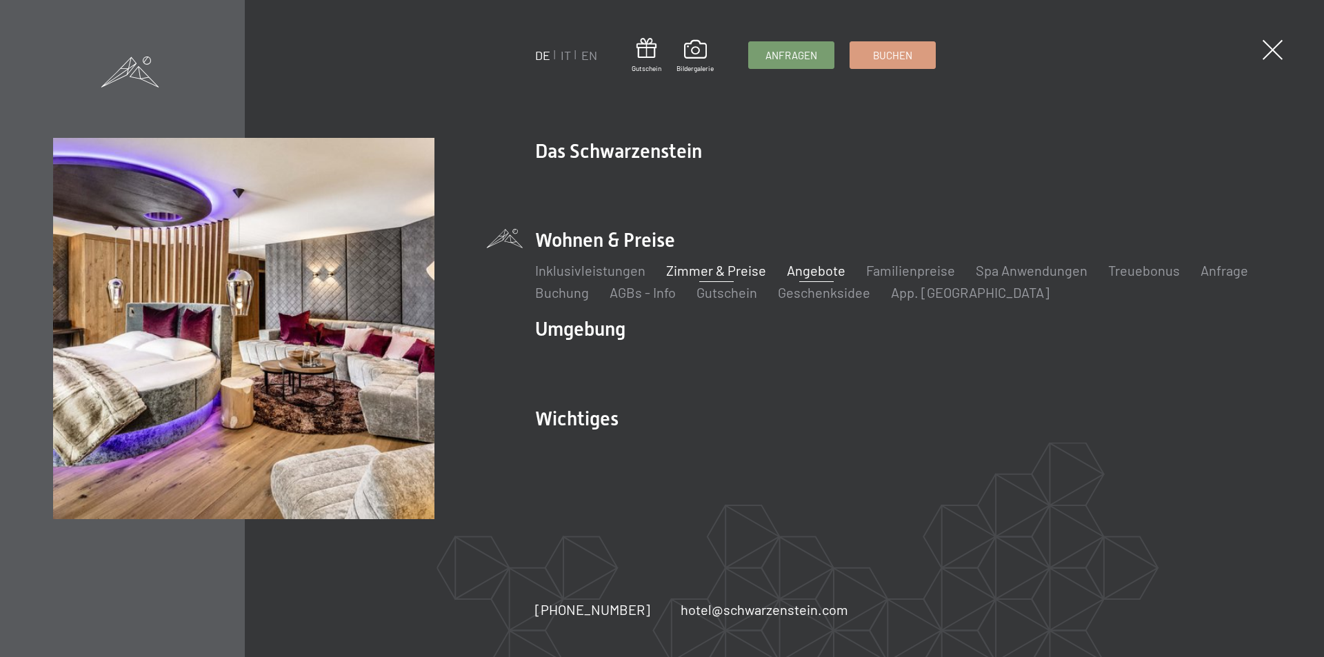 This screenshot has height=657, width=1324. I want to click on a: Zimmer & Preise, so click(716, 270).